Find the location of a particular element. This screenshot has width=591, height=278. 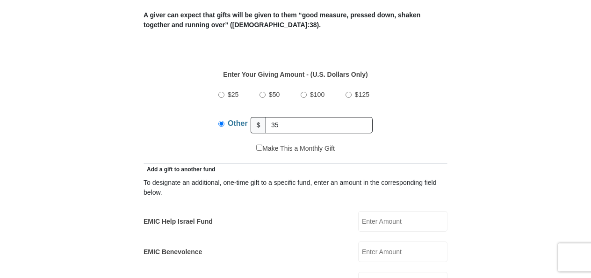

span: $100 is located at coordinates (317, 94).